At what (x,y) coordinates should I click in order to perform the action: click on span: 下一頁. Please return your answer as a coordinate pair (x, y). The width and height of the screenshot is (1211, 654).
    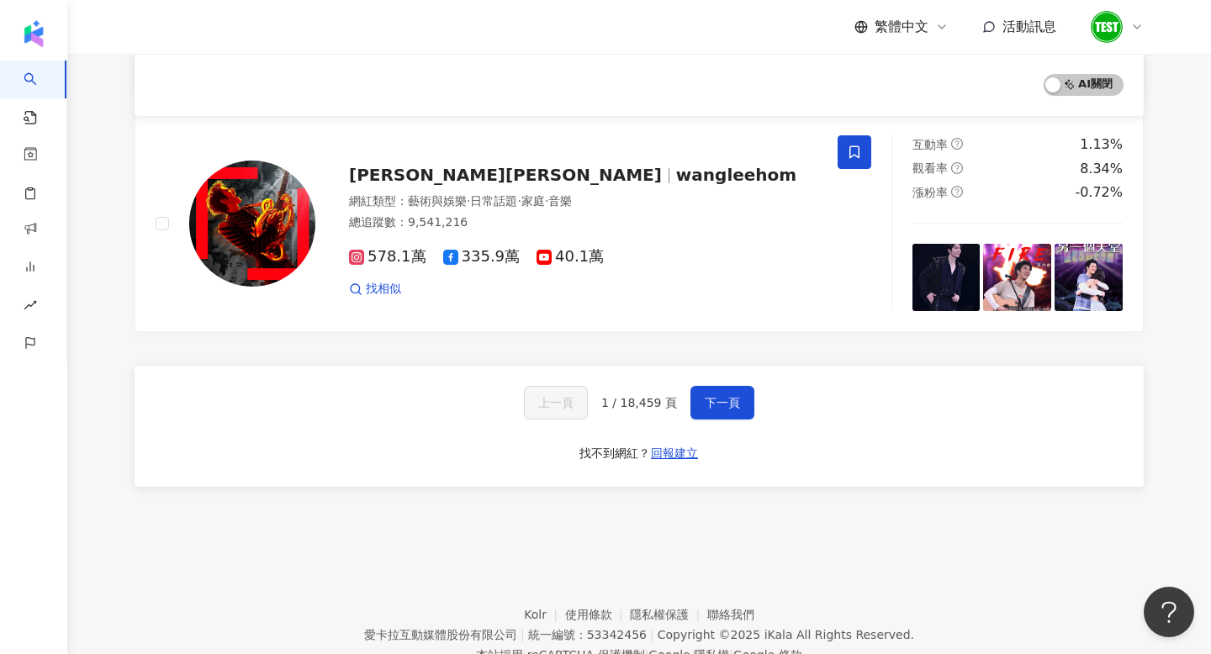
    Looking at the image, I should click on (722, 403).